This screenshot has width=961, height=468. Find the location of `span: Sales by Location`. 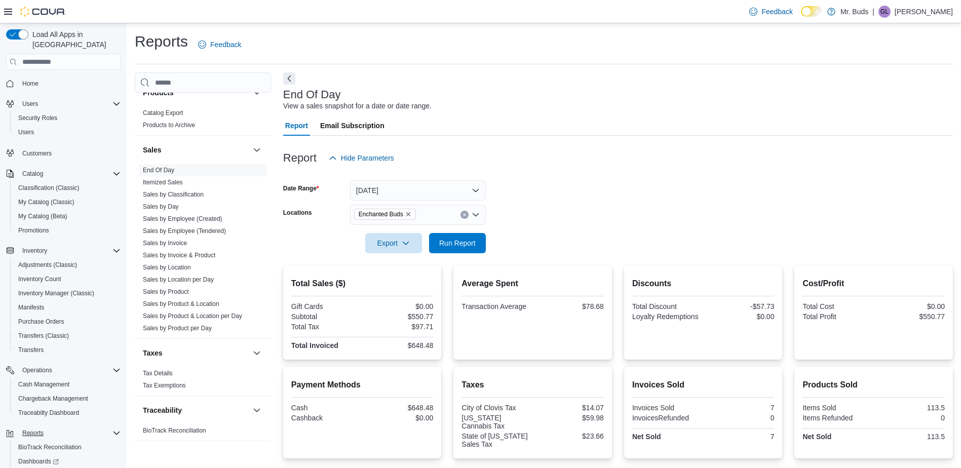

span: Sales by Location is located at coordinates (167, 268).